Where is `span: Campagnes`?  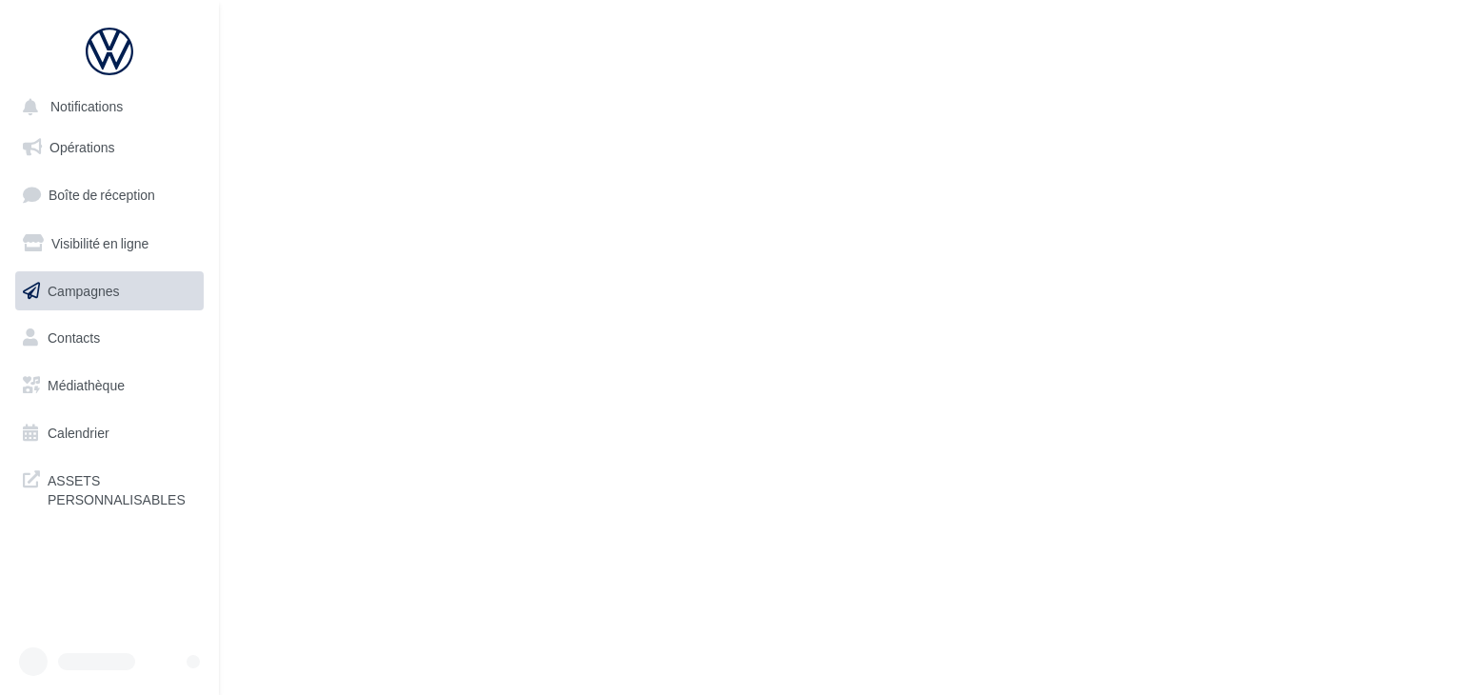
span: Campagnes is located at coordinates (84, 289).